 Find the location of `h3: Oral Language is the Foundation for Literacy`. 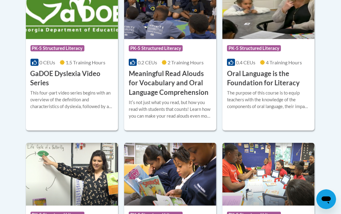

h3: Oral Language is the Foundation for Literacy is located at coordinates (268, 78).